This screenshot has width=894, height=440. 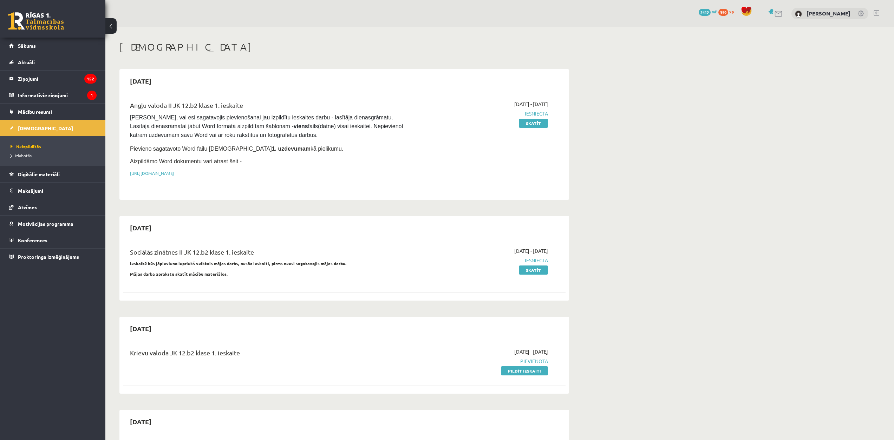 What do you see at coordinates (53, 224) in the screenshot?
I see `a: Motivācijas programma` at bounding box center [53, 224].